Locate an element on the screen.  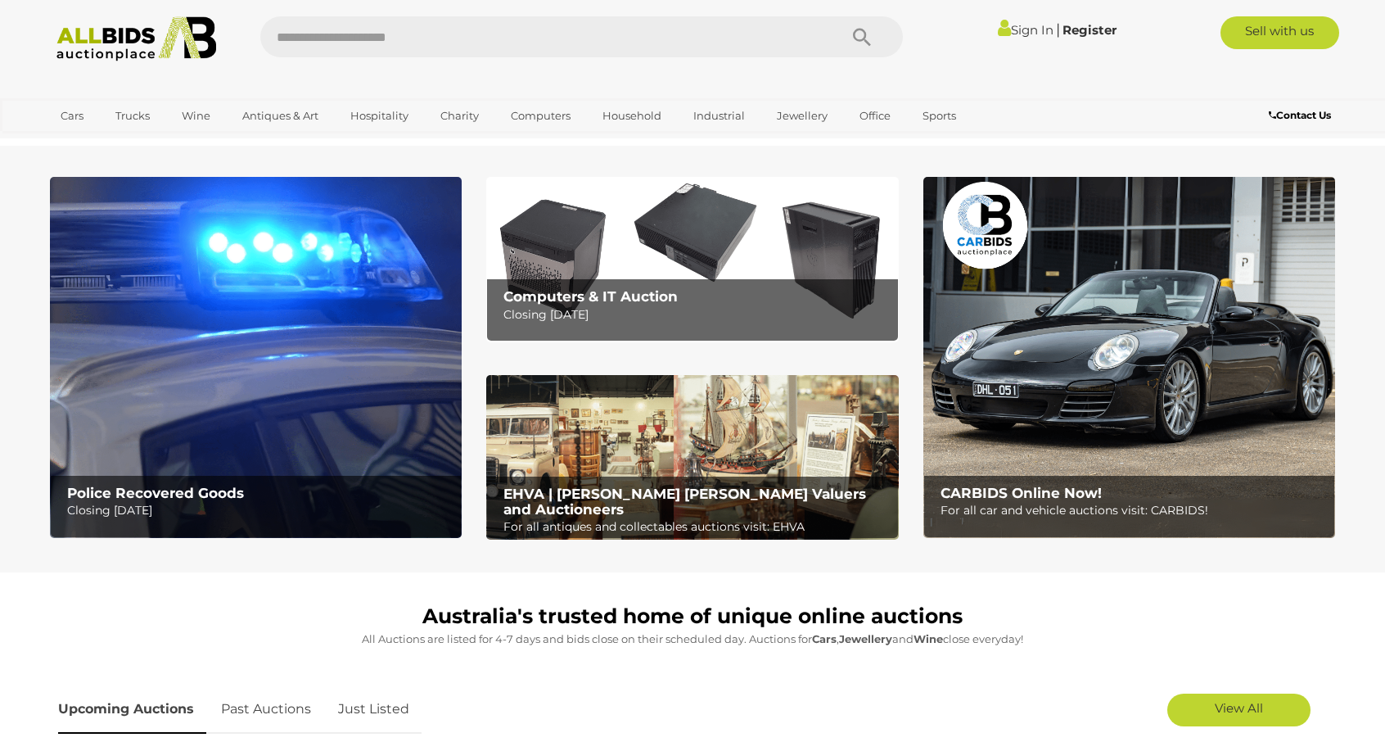
button: Search is located at coordinates (862, 37).